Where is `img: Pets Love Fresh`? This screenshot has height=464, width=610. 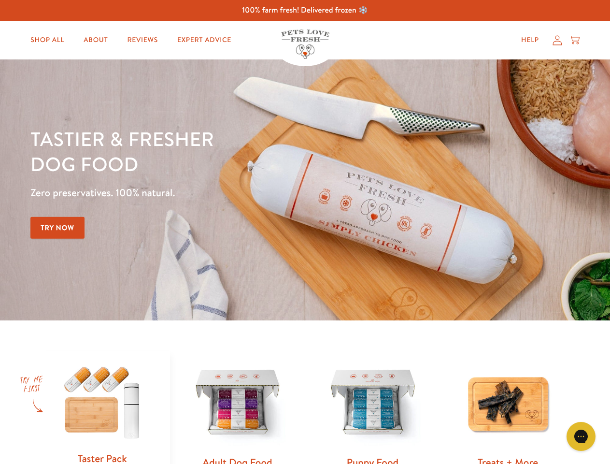
img: Pets Love Fresh is located at coordinates (305, 44).